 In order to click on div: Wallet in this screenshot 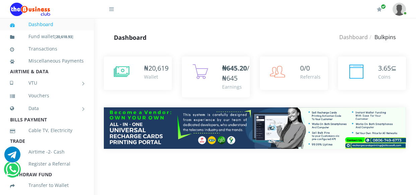, I will do `click(156, 77)`.